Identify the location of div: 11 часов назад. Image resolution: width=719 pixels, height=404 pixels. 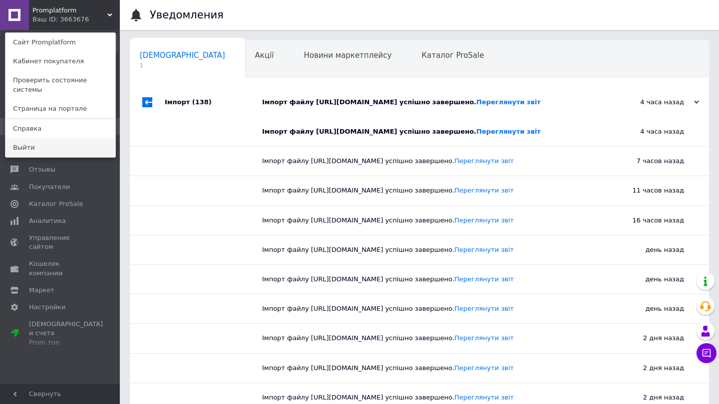
(647, 191).